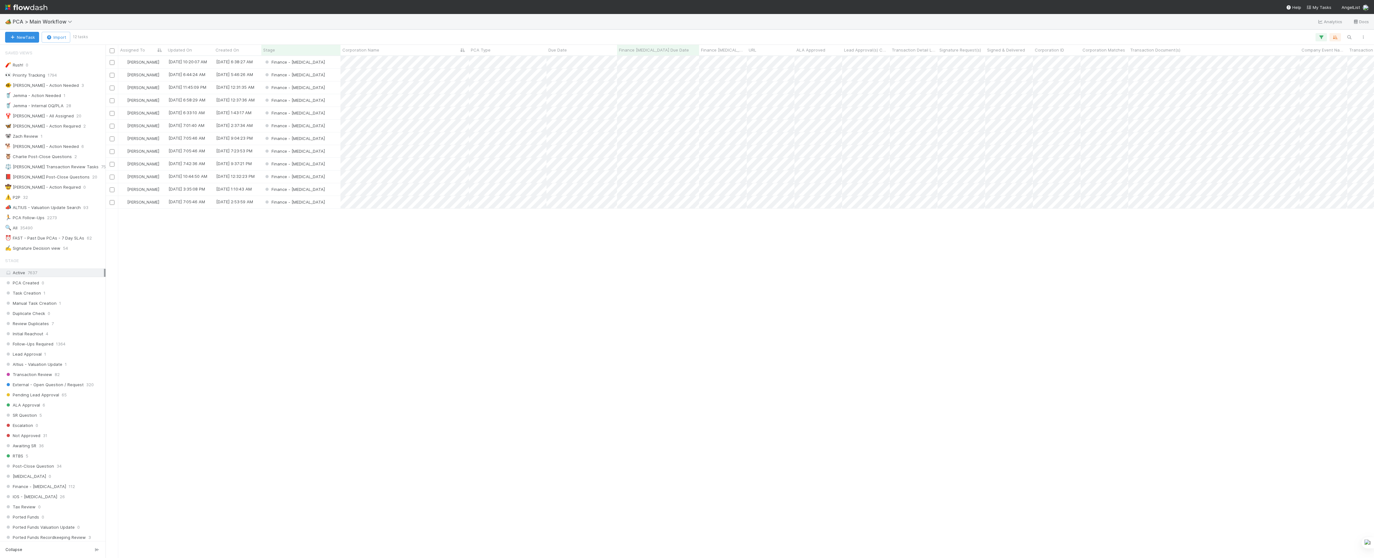 The image size is (1374, 558). What do you see at coordinates (52, 75) in the screenshot?
I see `span: 1794` at bounding box center [52, 75].